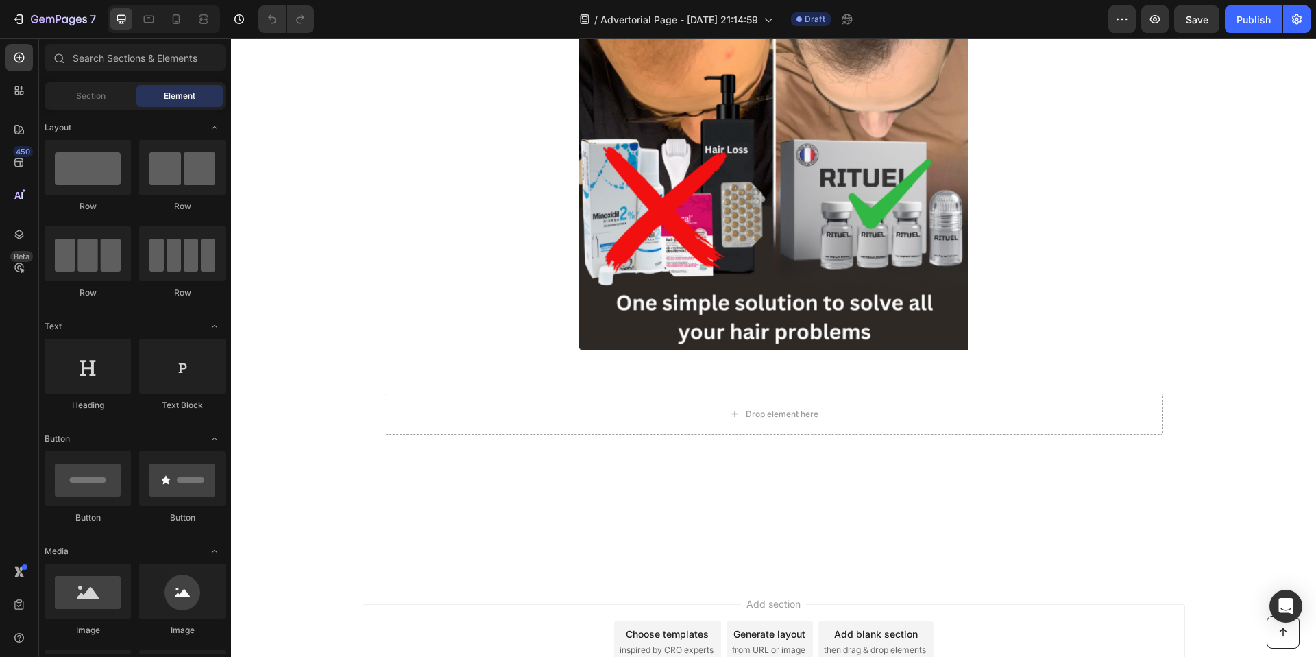 The width and height of the screenshot is (1316, 657). I want to click on span: Media, so click(56, 551).